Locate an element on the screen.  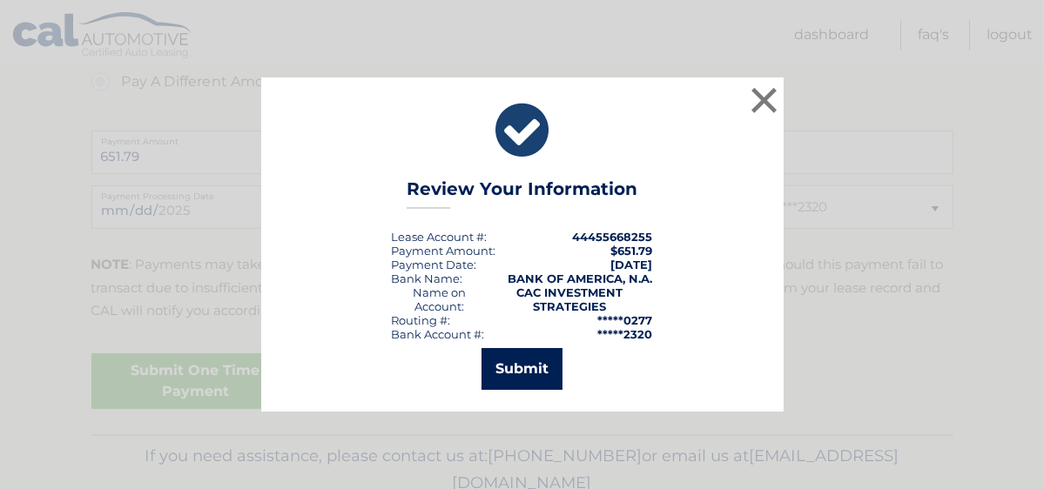
button: Submit is located at coordinates (522, 369).